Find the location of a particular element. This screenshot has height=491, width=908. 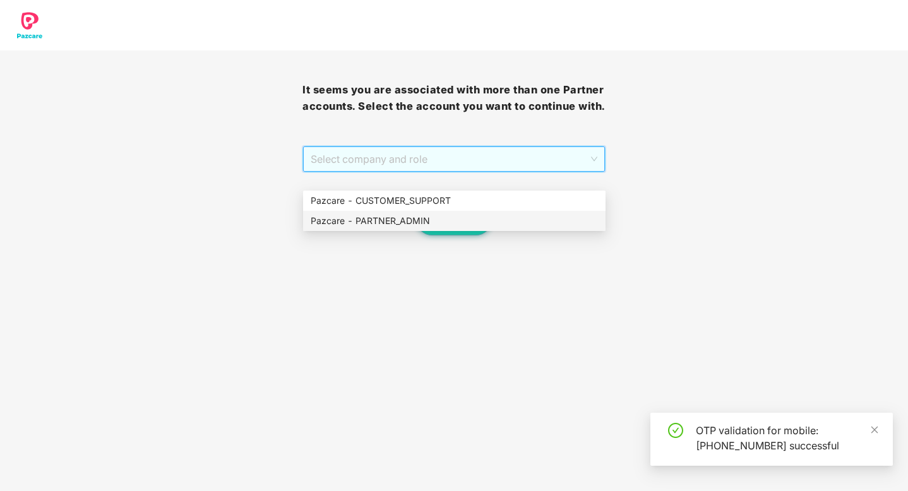

h3: It seems you are associated with more than one Partner accounts. Select the account you want to c... is located at coordinates (454, 98).